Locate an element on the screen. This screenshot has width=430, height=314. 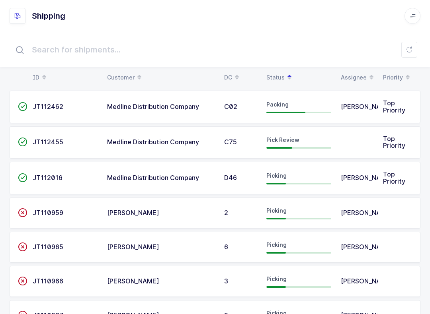
span: Packing is located at coordinates (277, 104).